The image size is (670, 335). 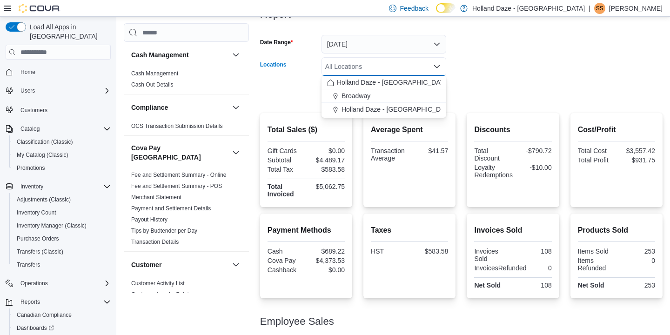 I want to click on div: Transaction Average, so click(x=389, y=155).